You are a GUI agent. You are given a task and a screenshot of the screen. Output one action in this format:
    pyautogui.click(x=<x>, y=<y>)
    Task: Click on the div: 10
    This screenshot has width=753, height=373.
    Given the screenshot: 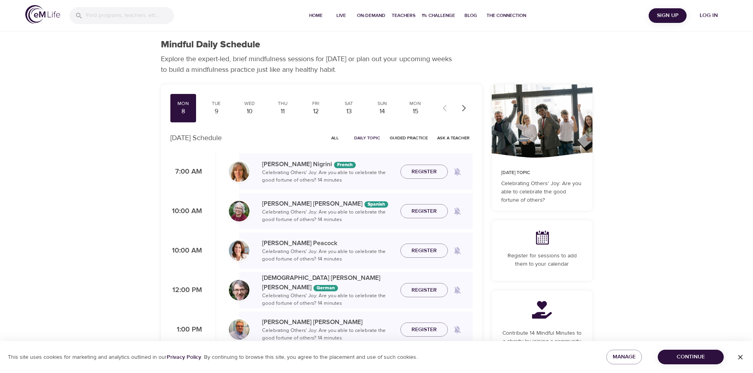 What is the action you would take?
    pyautogui.click(x=249, y=111)
    